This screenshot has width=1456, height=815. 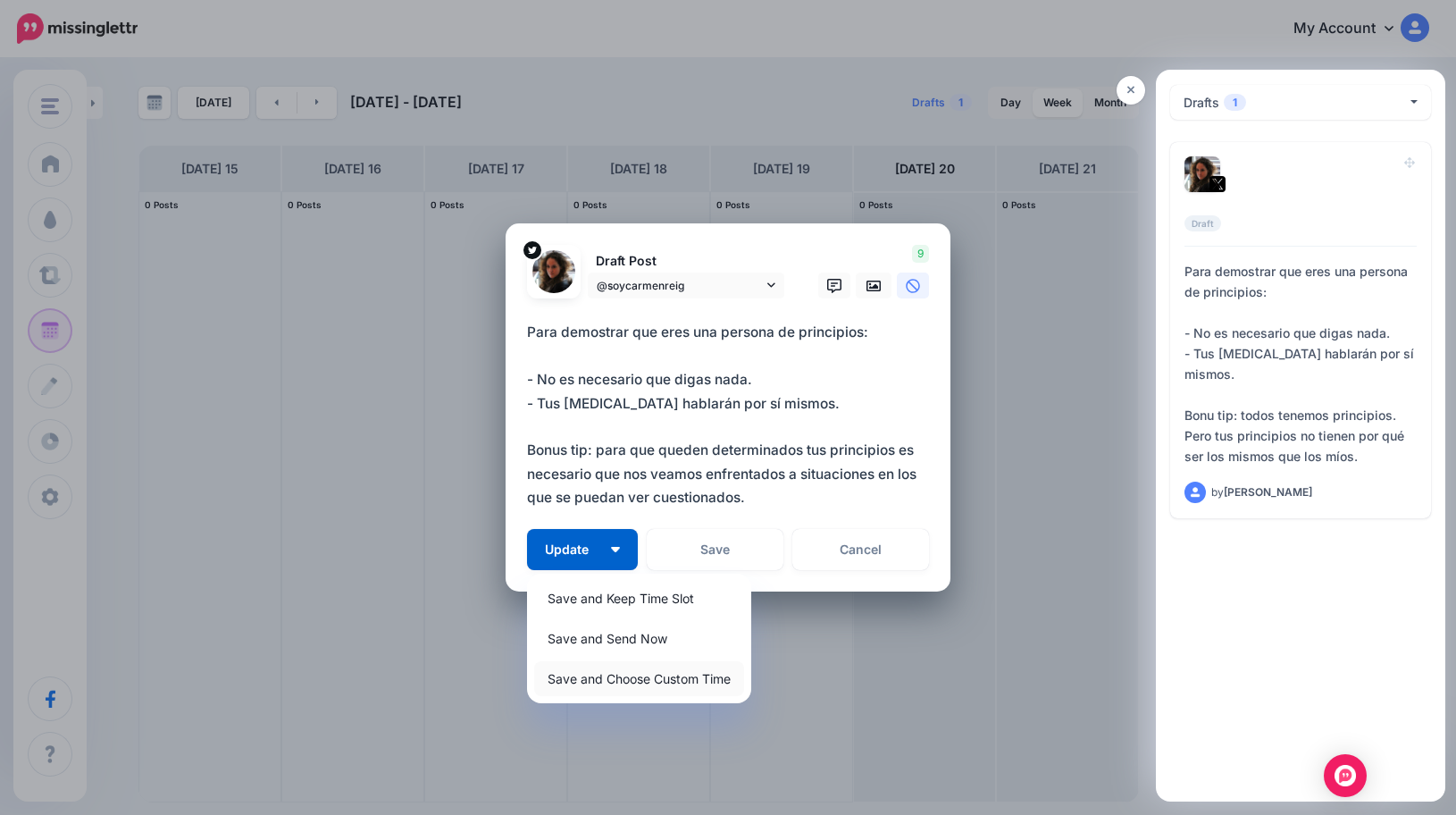 I want to click on div: Update, so click(x=638, y=638).